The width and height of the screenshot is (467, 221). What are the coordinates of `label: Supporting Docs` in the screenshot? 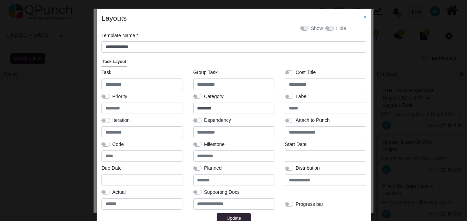 It's located at (222, 192).